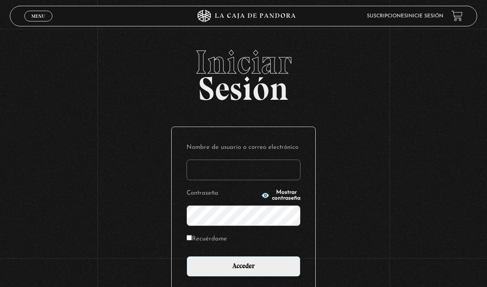 The width and height of the screenshot is (487, 287). What do you see at coordinates (244, 147) in the screenshot?
I see `label: Nombre de usuario o correo electrónico` at bounding box center [244, 147].